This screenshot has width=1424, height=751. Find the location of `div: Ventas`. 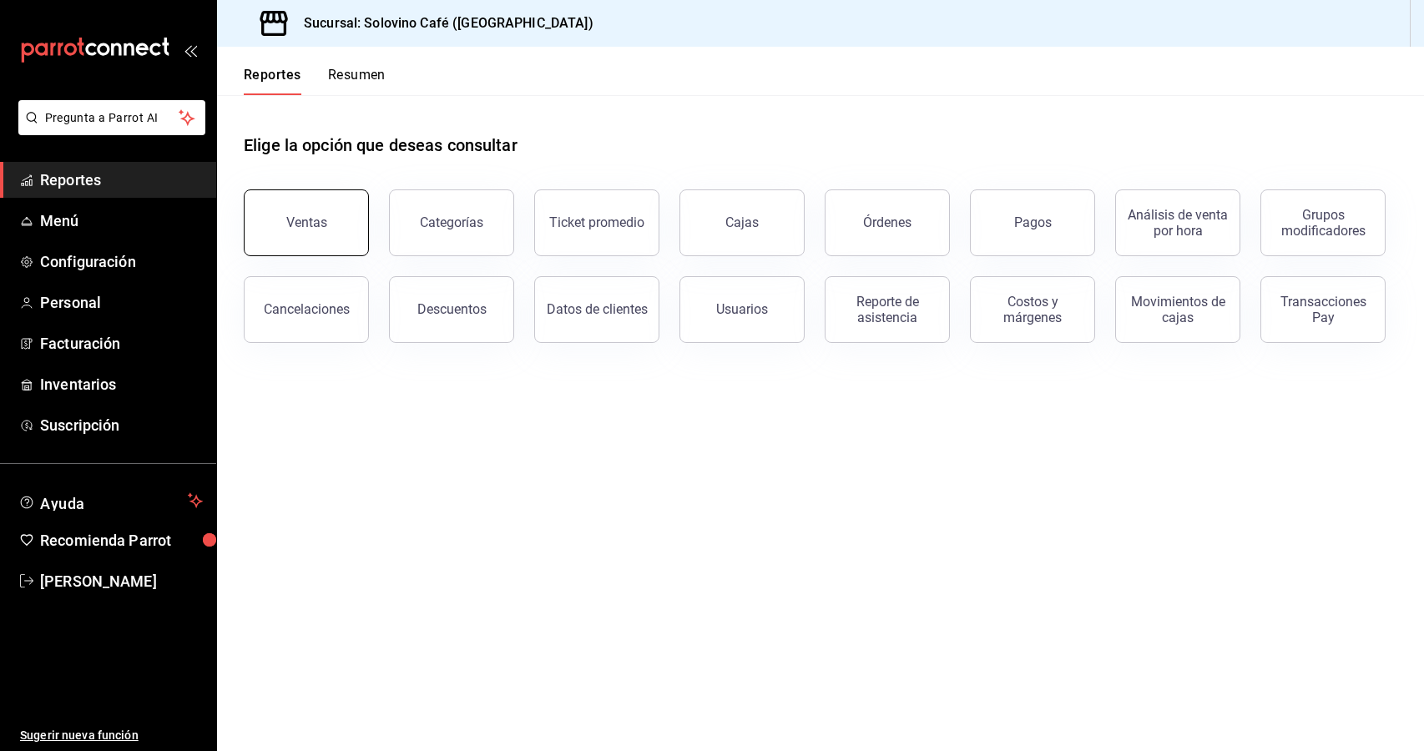

div: Ventas is located at coordinates (306, 222).